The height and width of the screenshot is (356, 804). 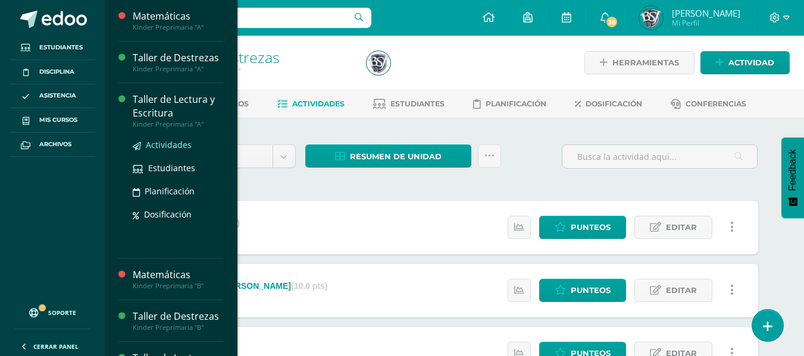 What do you see at coordinates (55, 145) in the screenshot?
I see `span: Archivos` at bounding box center [55, 145].